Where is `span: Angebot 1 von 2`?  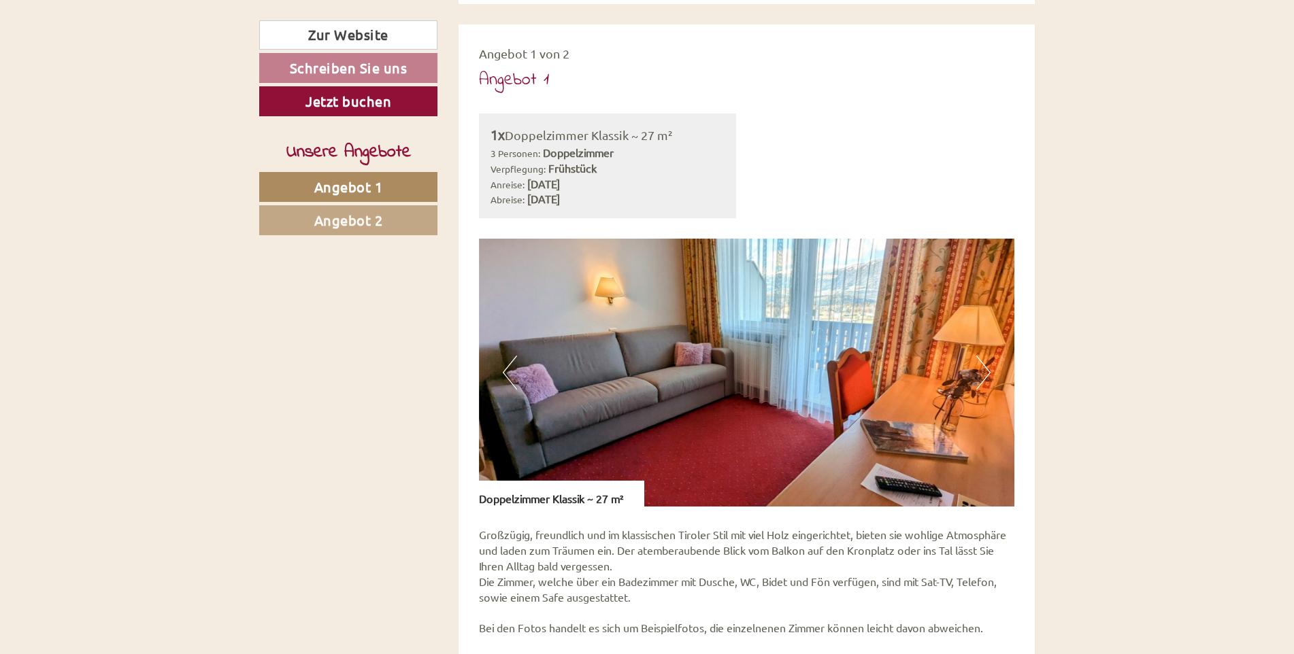
span: Angebot 1 von 2 is located at coordinates (524, 53).